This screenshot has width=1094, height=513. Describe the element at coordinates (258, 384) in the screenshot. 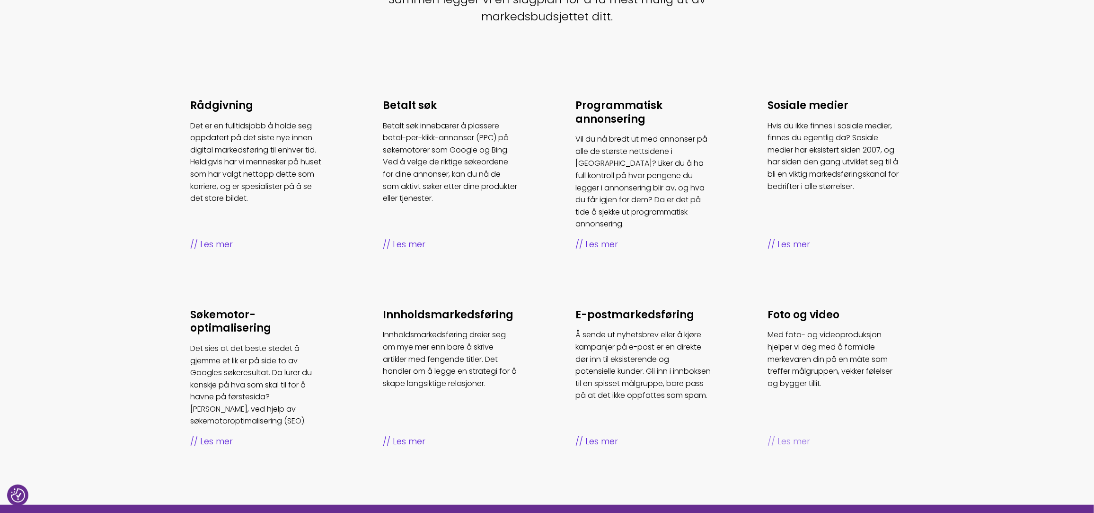

I see `p: Det sies at det beste stedet å gjemme et lik er på side to av Googles søkeresultat. Da lurer du k...` at that location.